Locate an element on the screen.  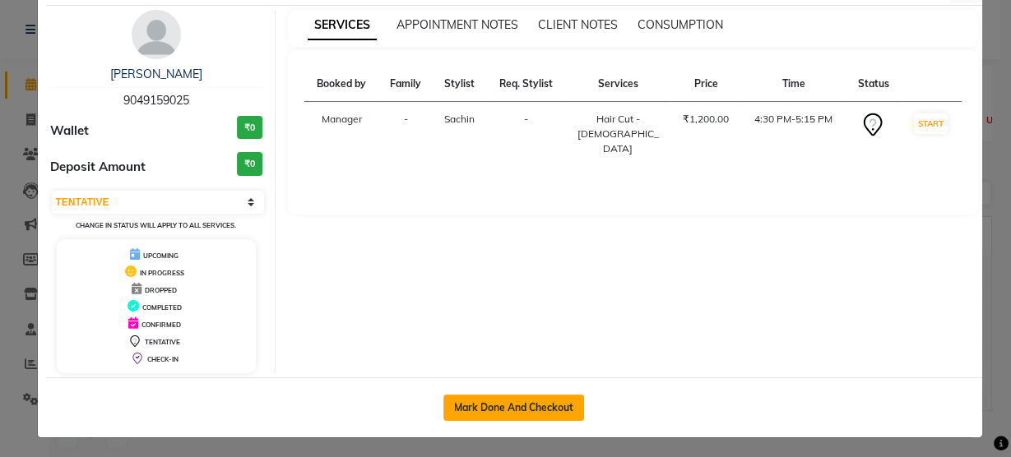
span: CONFIRMED is located at coordinates (161, 325).